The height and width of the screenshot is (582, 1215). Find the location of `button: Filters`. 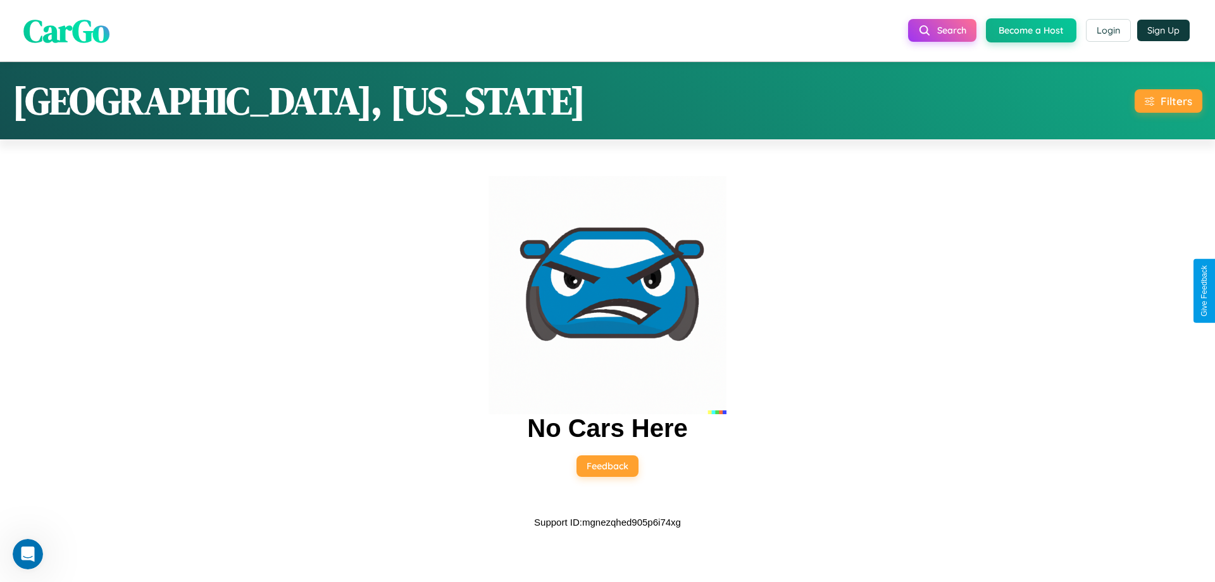

button: Filters is located at coordinates (1168, 101).